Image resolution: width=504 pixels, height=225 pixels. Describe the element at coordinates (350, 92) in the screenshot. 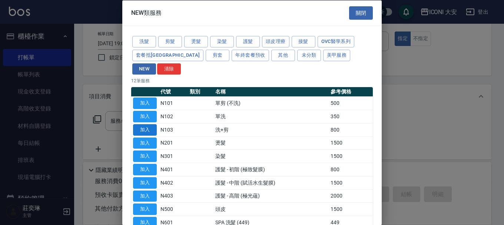

I see `th: 參考價格` at that location.